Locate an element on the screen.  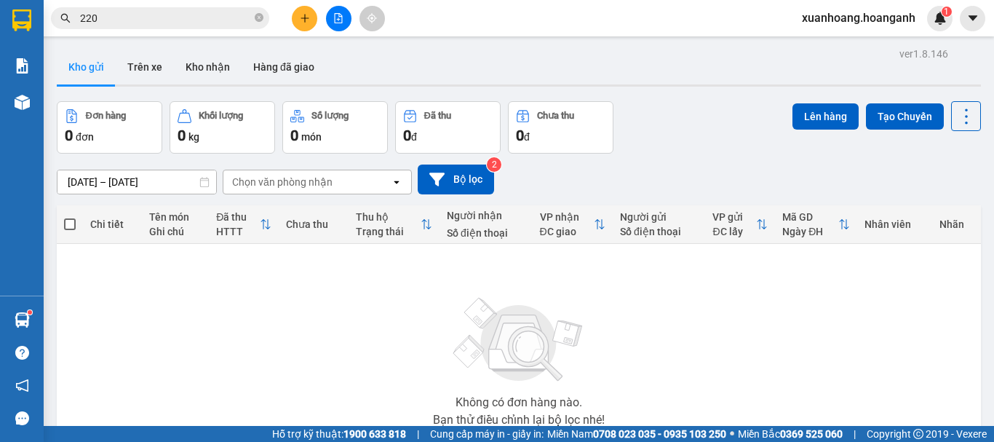
svg: open is located at coordinates (396, 182).